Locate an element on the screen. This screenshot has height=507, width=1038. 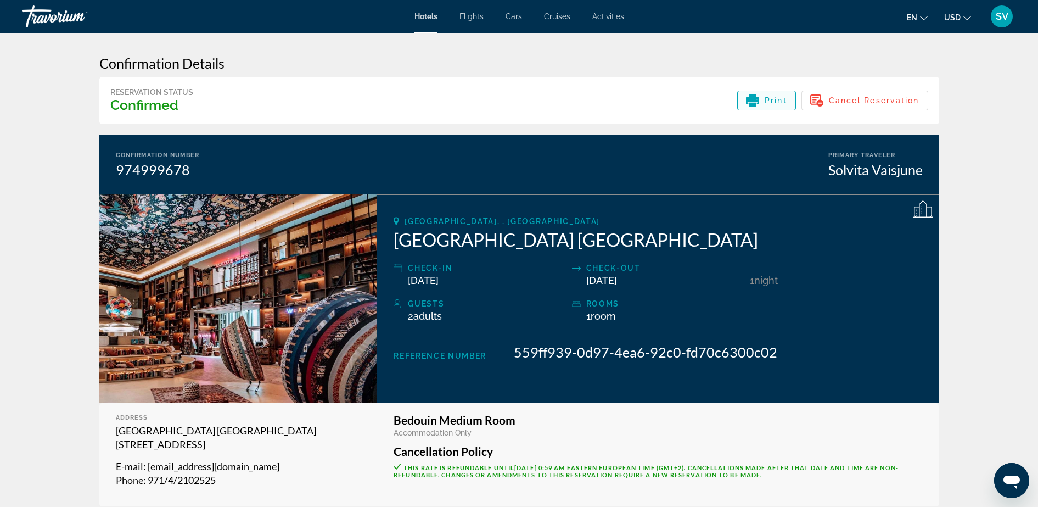
span: en is located at coordinates (912, 18).